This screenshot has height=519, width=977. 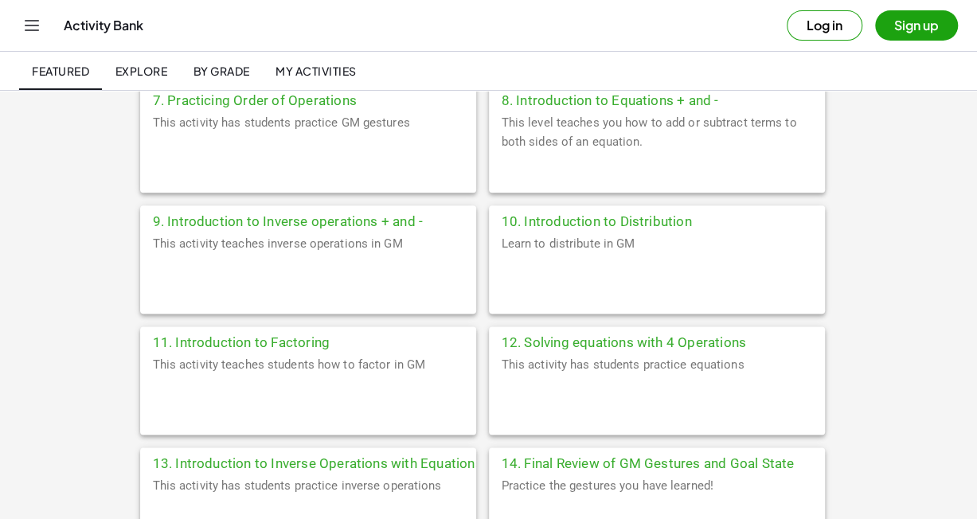 I want to click on div: Learn to distribute in GM, so click(x=657, y=274).